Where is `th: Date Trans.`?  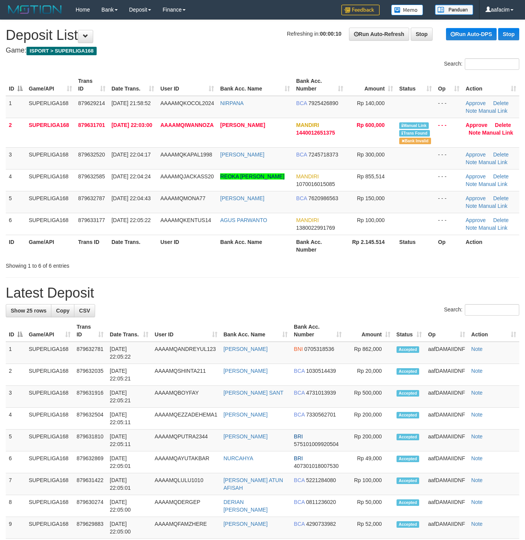
th: Date Trans. is located at coordinates (133, 246).